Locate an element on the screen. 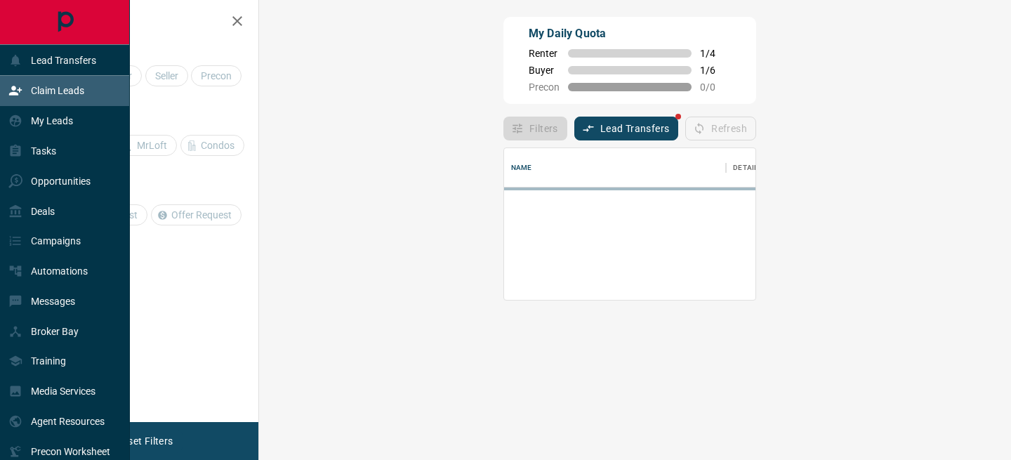 This screenshot has height=460, width=1011. span: Renter is located at coordinates (544, 53).